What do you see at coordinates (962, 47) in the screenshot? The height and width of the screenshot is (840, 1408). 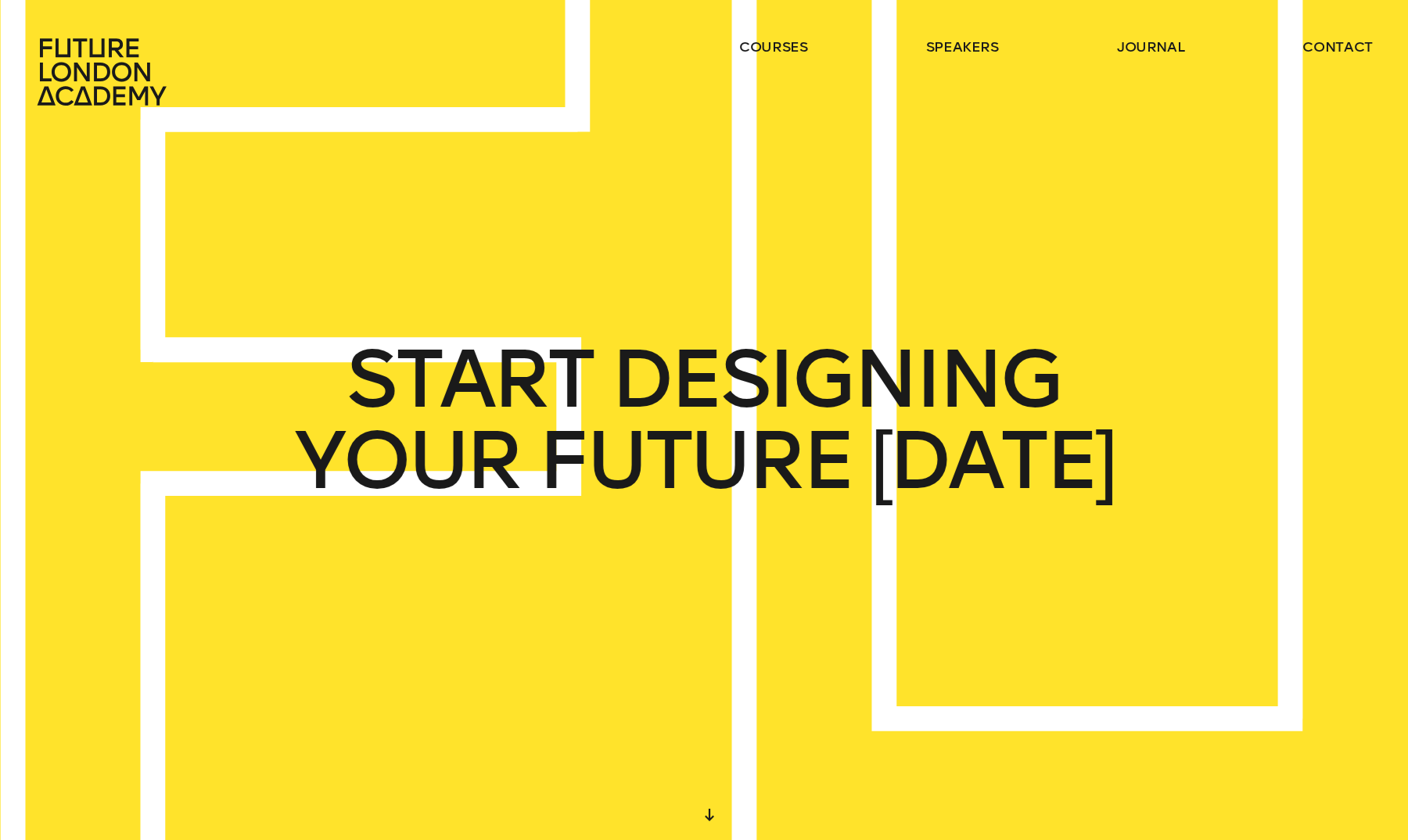 I see `a: speakers` at bounding box center [962, 47].